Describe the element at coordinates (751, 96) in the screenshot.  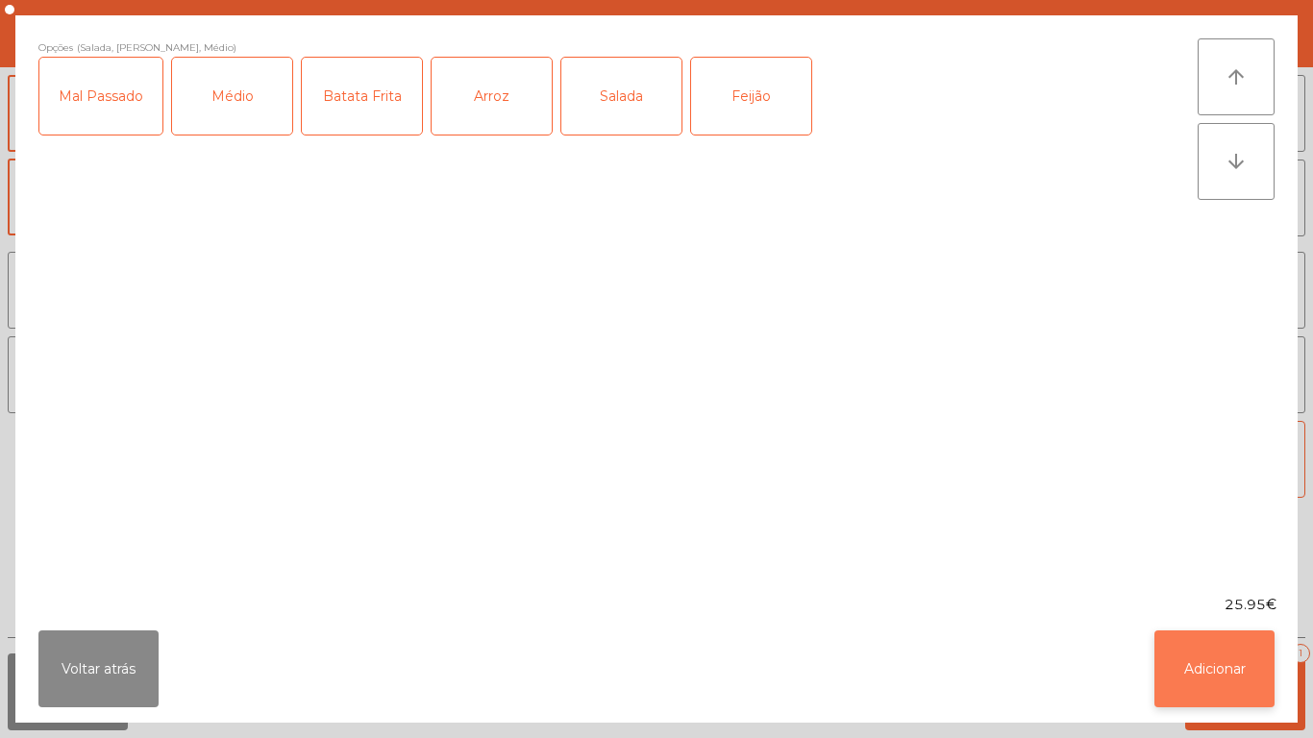
I see `div: Feijão` at that location.